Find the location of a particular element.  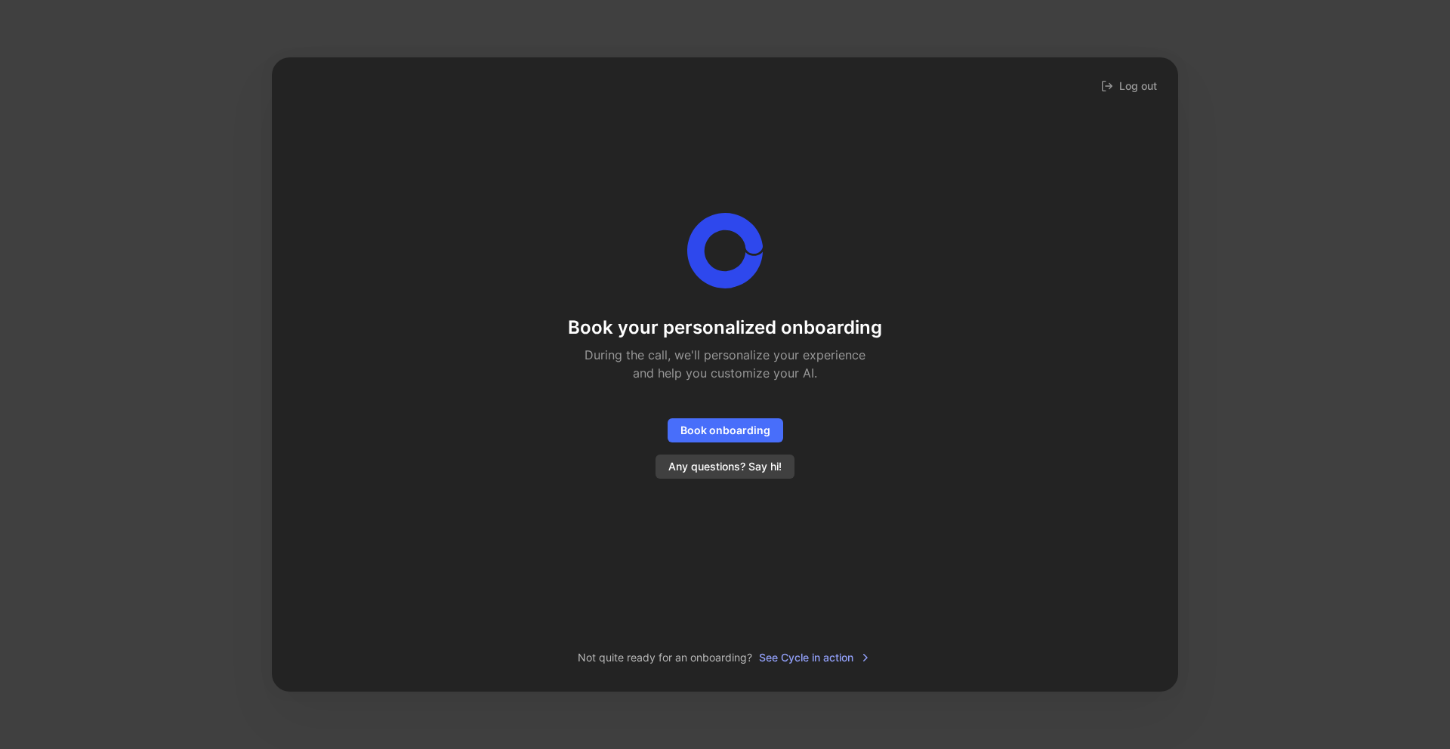

h1: Book your personalized onboarding is located at coordinates (725, 328).